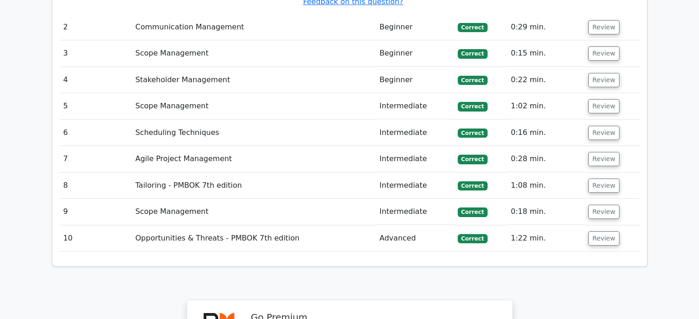 The image size is (699, 319). What do you see at coordinates (96, 159) in the screenshot?
I see `td: 7` at bounding box center [96, 159].